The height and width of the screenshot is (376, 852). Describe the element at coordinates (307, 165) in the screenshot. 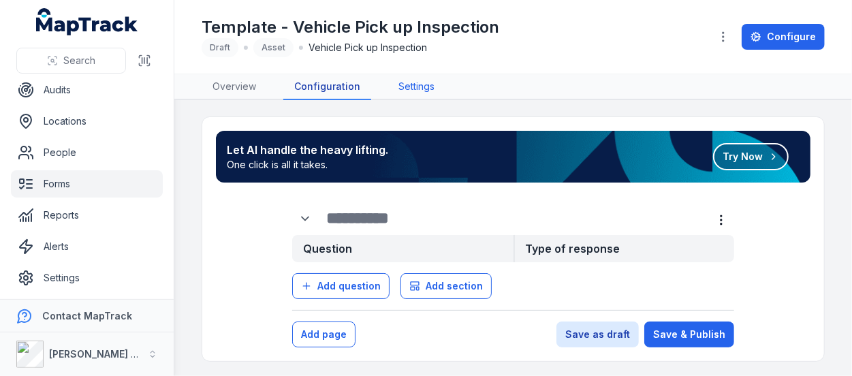

I see `span: One click is all it takes.` at that location.